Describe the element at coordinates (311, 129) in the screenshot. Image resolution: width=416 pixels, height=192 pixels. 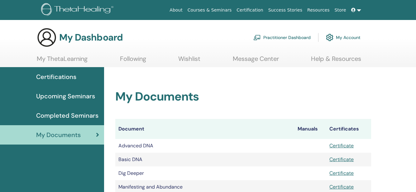
I see `th: Manuals` at that location.